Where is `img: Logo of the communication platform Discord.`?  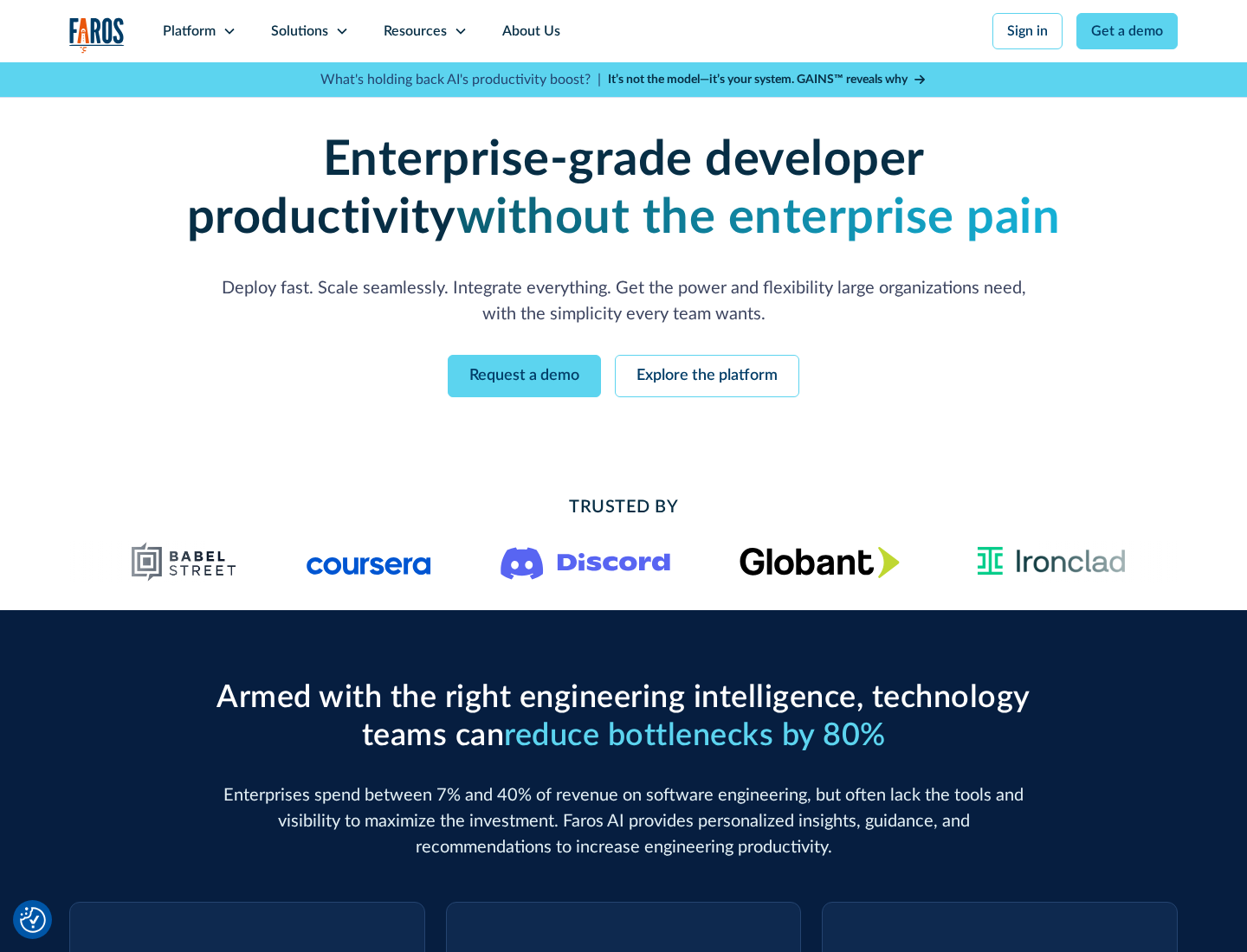 img: Logo of the communication platform Discord. is located at coordinates (585, 562).